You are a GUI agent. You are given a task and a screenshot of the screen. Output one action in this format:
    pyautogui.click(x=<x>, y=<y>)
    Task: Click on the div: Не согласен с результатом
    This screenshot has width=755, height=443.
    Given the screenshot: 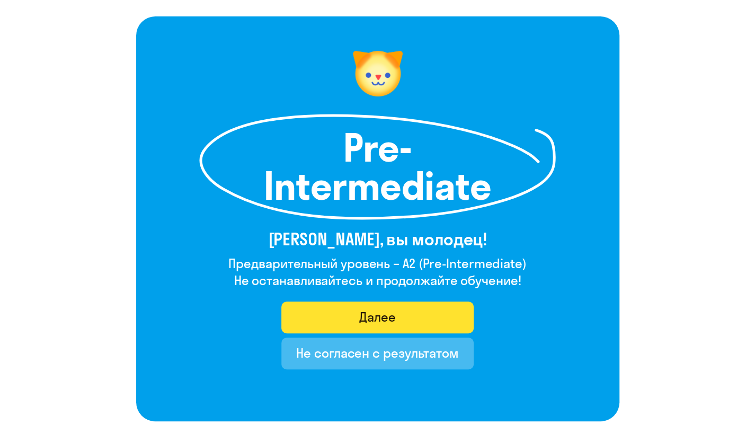 What is the action you would take?
    pyautogui.click(x=377, y=353)
    